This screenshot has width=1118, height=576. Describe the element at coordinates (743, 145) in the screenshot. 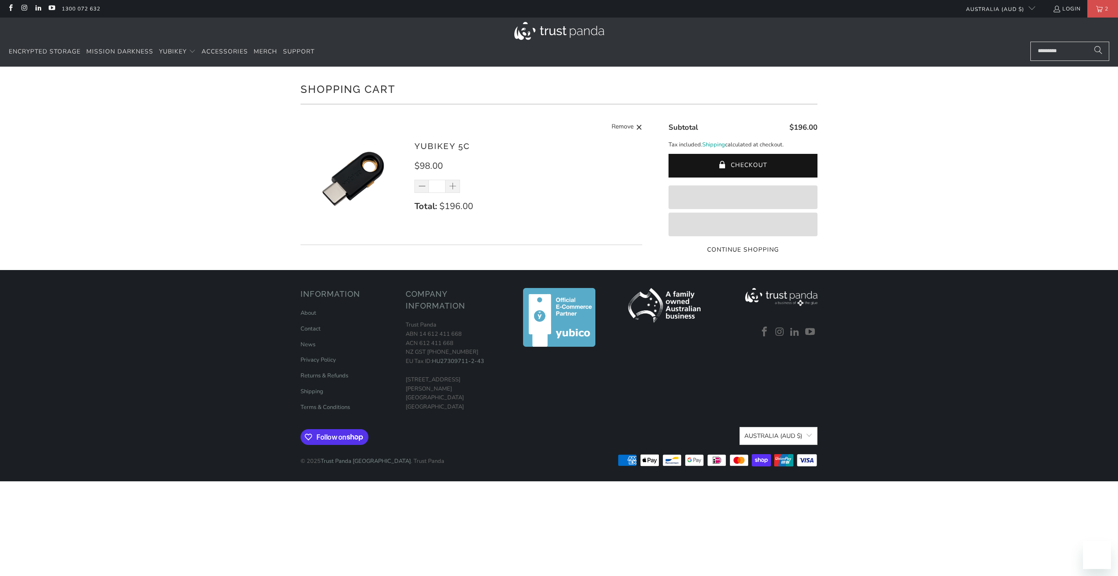

I see `p: Tax included. calculated at checkout.` at that location.